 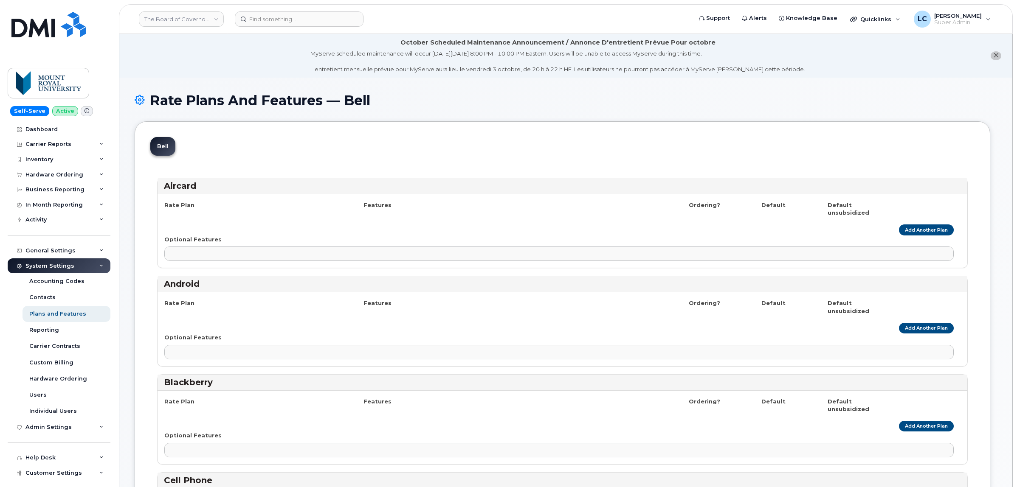 I want to click on button: close notification, so click(x=996, y=56).